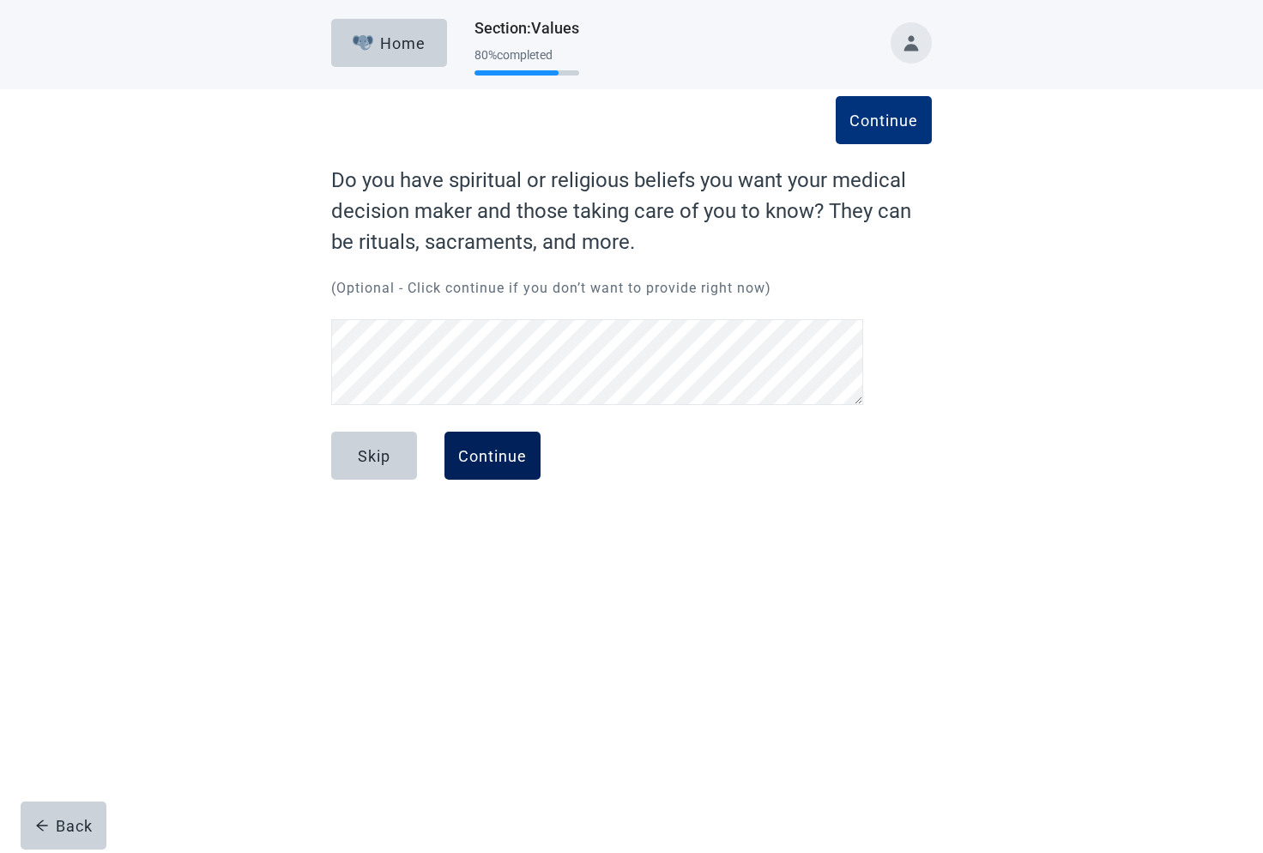  I want to click on span: arrow-left, so click(42, 825).